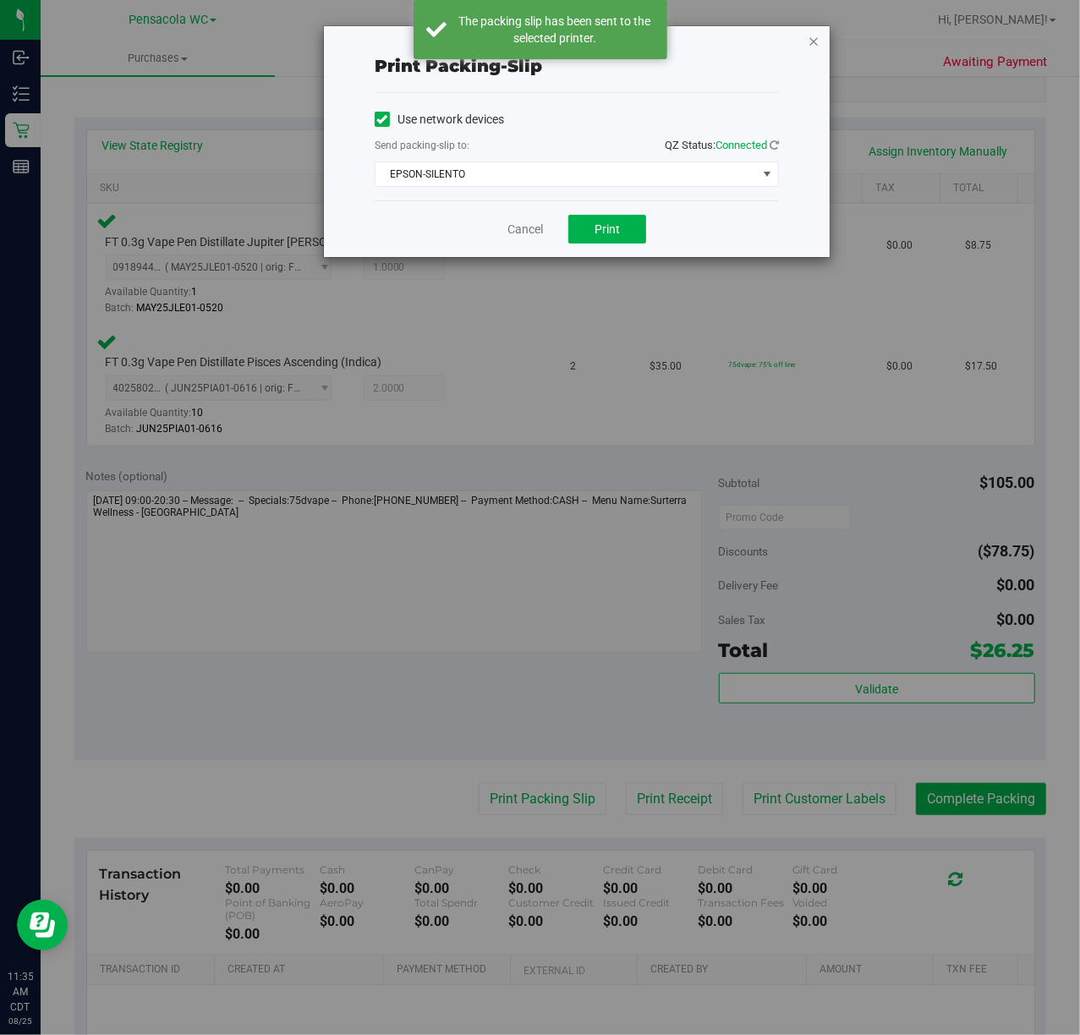 This screenshot has width=1080, height=1035. What do you see at coordinates (767, 174) in the screenshot?
I see `span: select` at bounding box center [767, 174].